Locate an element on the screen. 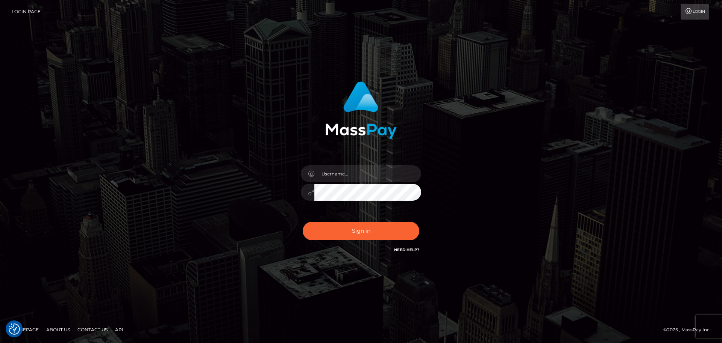  a: Homepage is located at coordinates (25, 329).